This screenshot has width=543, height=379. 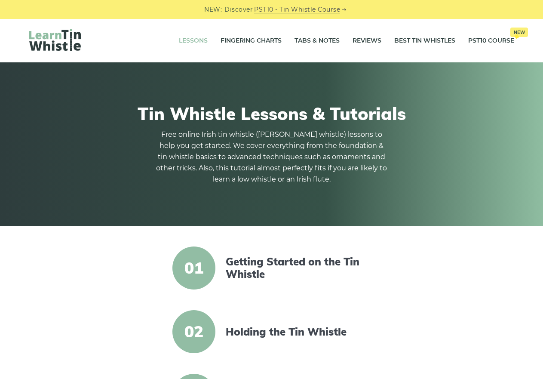 What do you see at coordinates (194, 268) in the screenshot?
I see `span: 01` at bounding box center [194, 268].